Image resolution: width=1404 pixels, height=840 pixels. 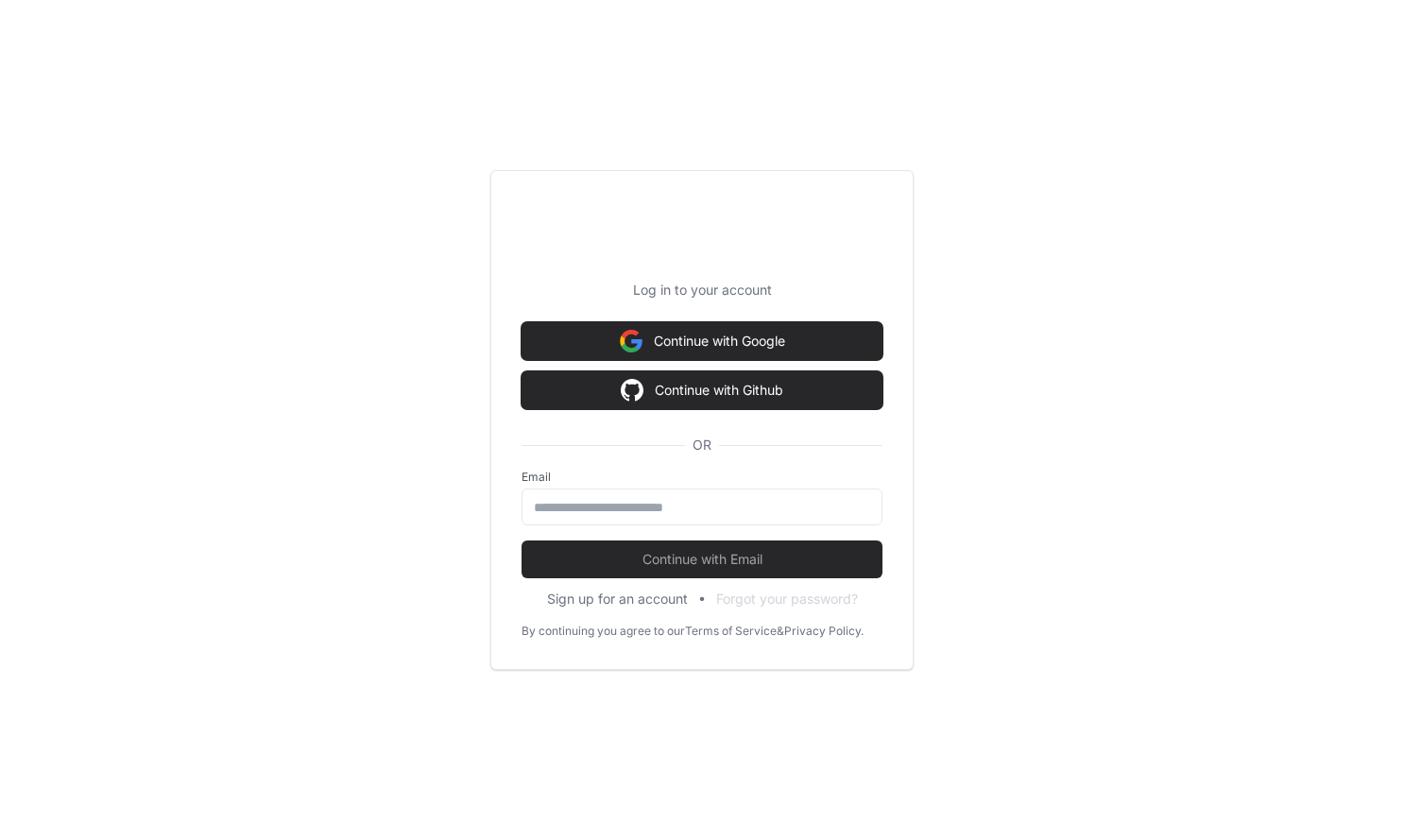 I want to click on label: Email, so click(x=702, y=477).